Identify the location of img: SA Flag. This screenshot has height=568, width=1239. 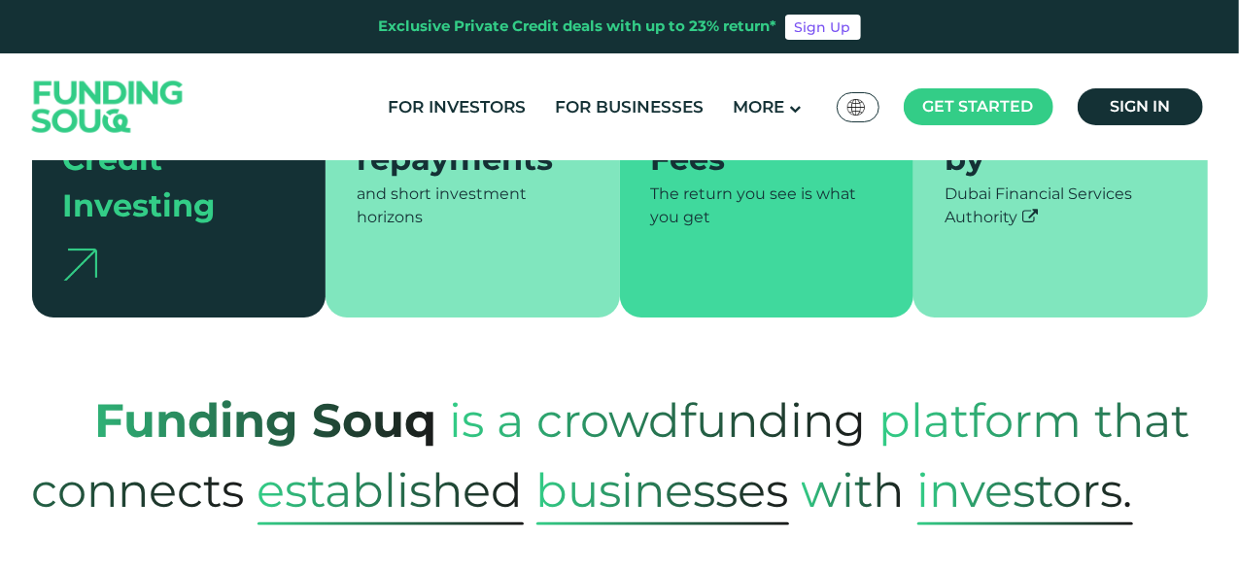
(856, 107).